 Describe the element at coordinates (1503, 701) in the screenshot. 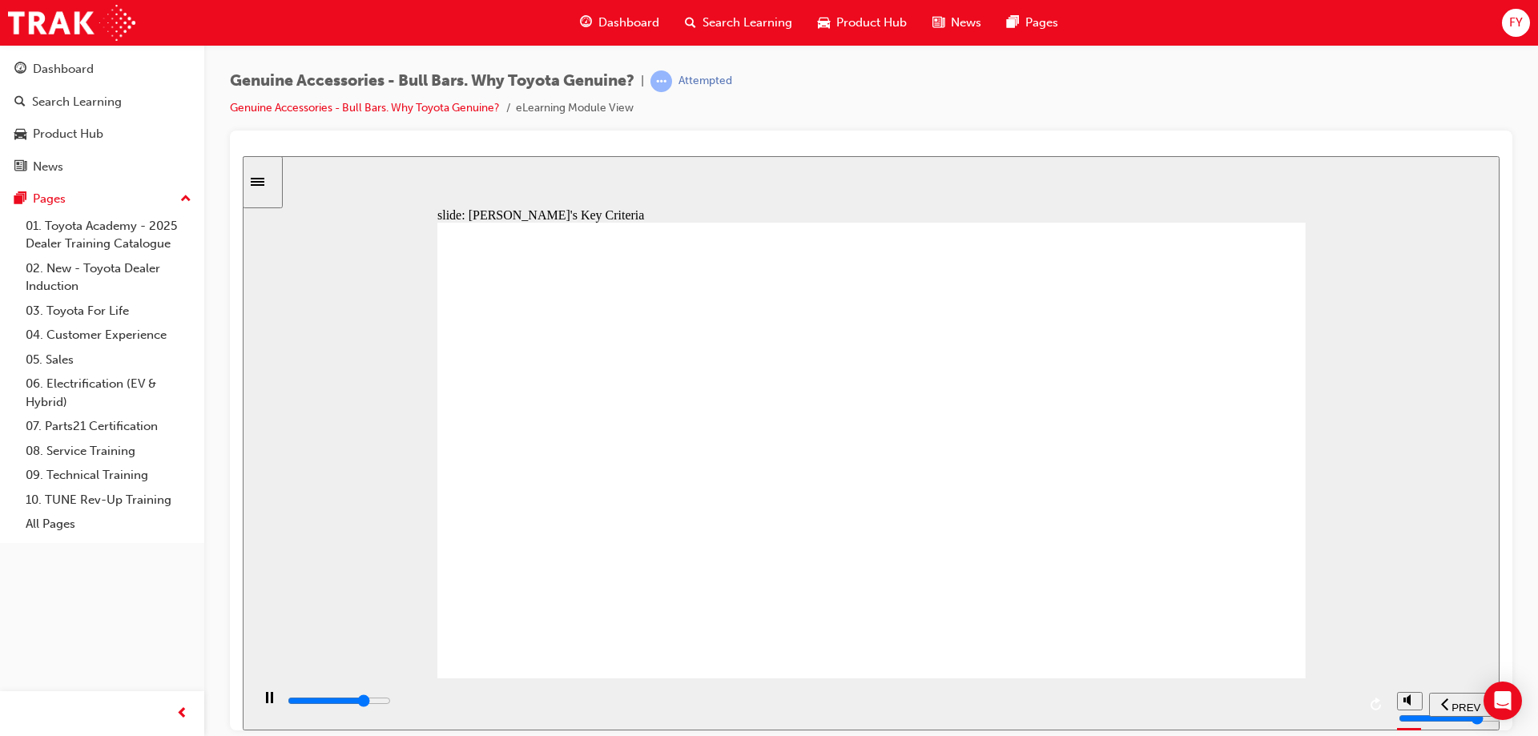

I see `div: Open Intercom Messenger` at that location.